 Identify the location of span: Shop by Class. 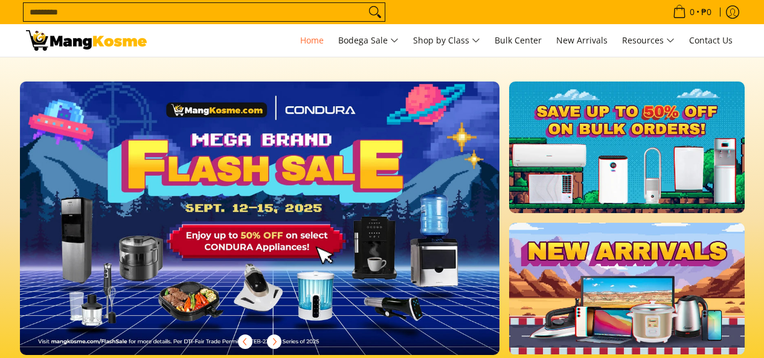
(446, 40).